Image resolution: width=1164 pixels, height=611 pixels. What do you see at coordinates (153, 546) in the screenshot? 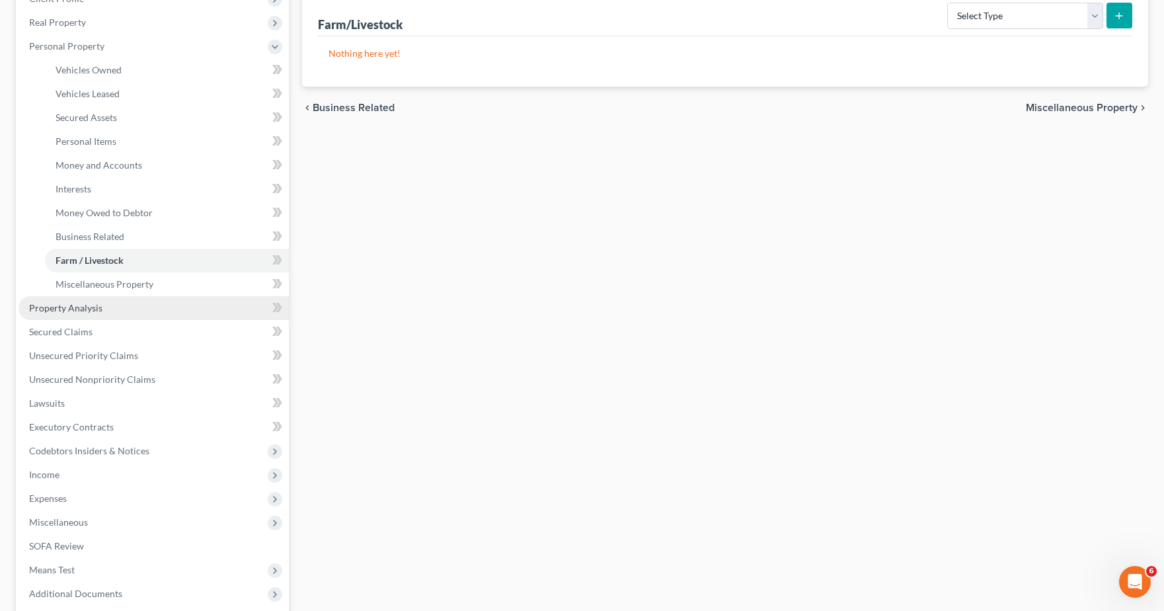
I see `a: SOFA Review` at bounding box center [153, 546].